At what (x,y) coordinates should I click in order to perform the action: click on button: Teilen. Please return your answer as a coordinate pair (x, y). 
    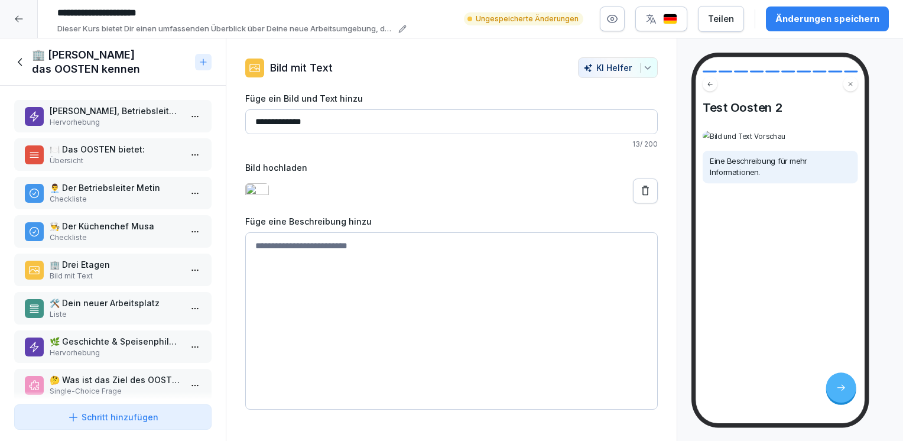
    Looking at the image, I should click on (721, 19).